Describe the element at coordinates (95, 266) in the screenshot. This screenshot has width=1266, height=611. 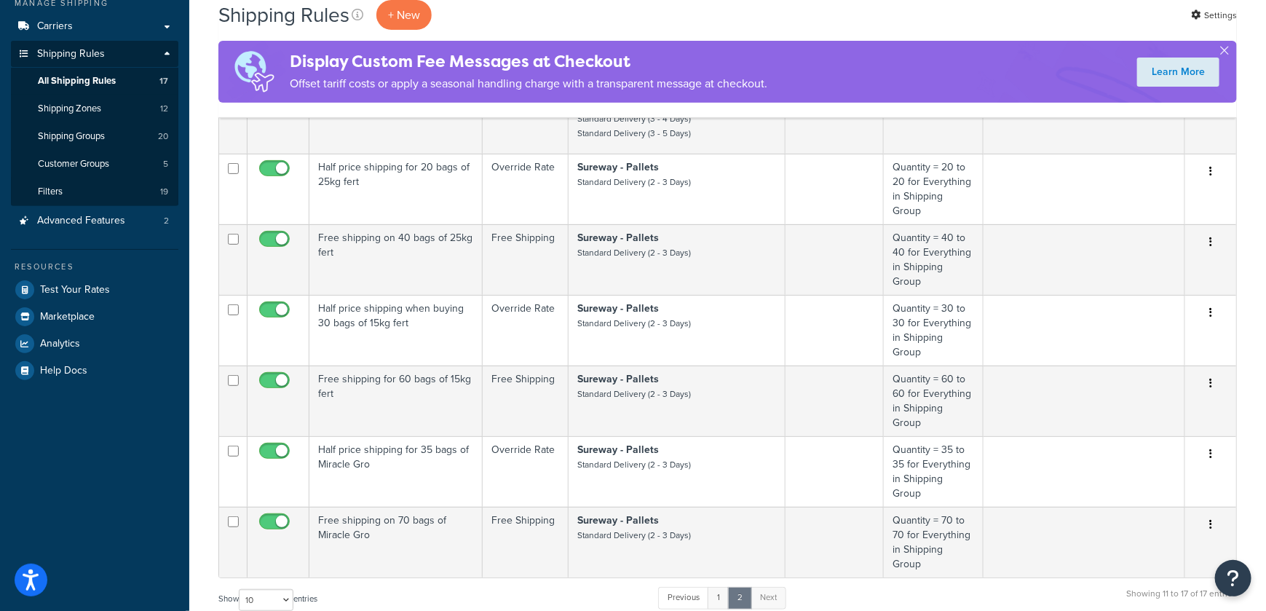
I see `div: Resources` at that location.